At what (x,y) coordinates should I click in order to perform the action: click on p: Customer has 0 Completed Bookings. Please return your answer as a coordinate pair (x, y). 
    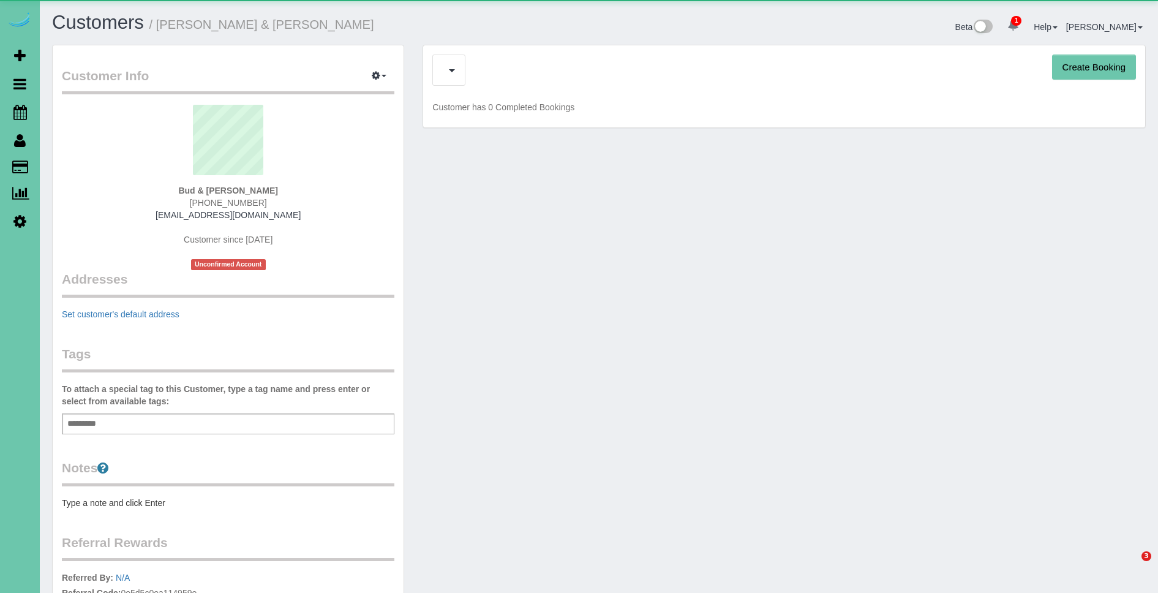
    Looking at the image, I should click on (784, 107).